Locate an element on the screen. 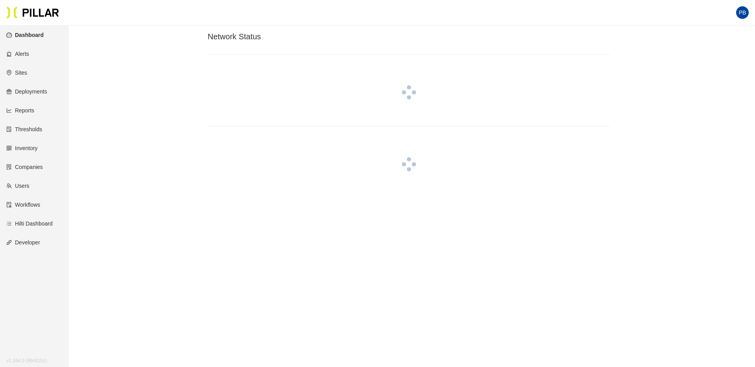 The image size is (755, 367). a: teamUsers is located at coordinates (18, 186).